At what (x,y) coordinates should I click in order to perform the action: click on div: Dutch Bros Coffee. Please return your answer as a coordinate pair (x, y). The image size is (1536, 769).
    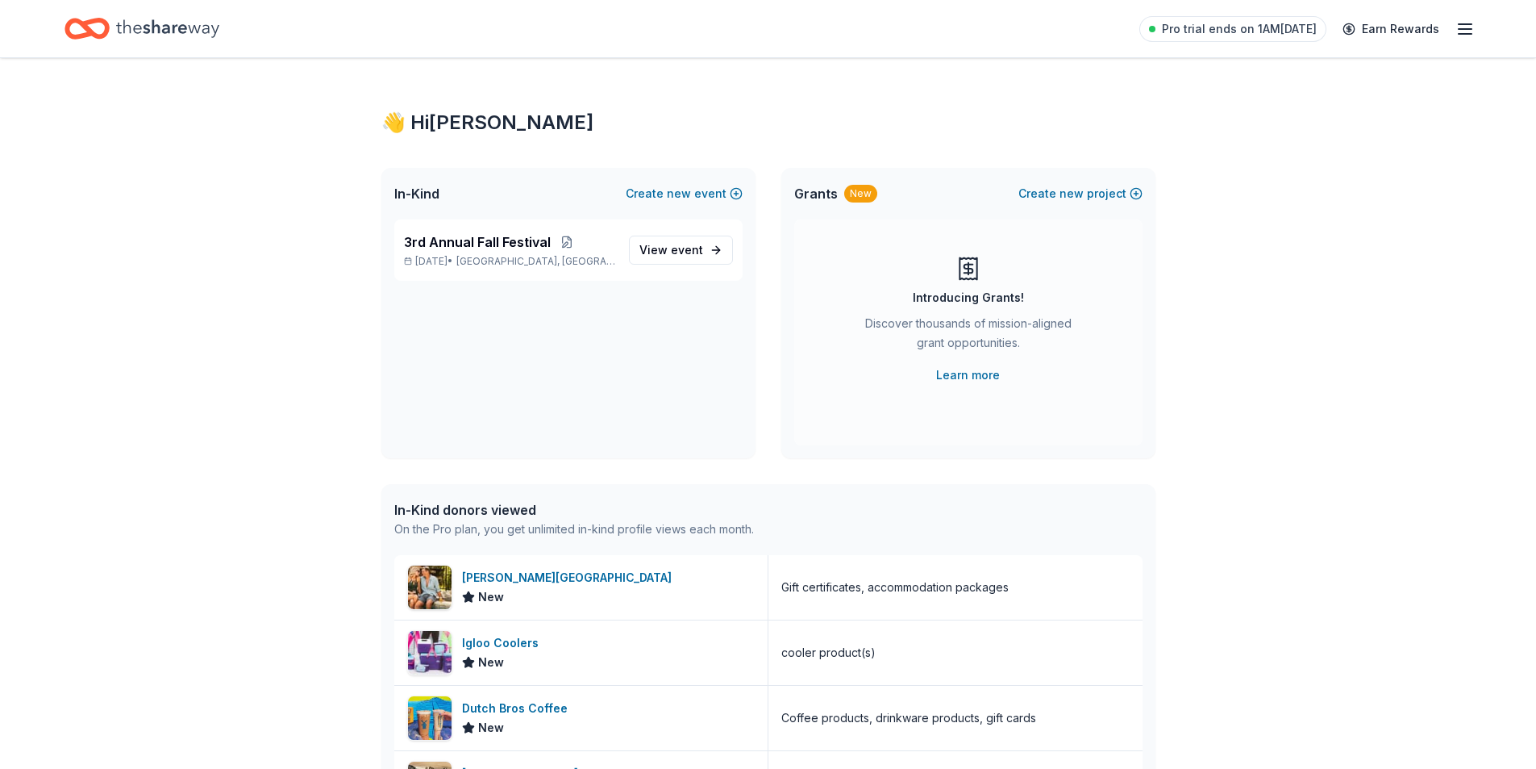
    Looking at the image, I should click on (518, 708).